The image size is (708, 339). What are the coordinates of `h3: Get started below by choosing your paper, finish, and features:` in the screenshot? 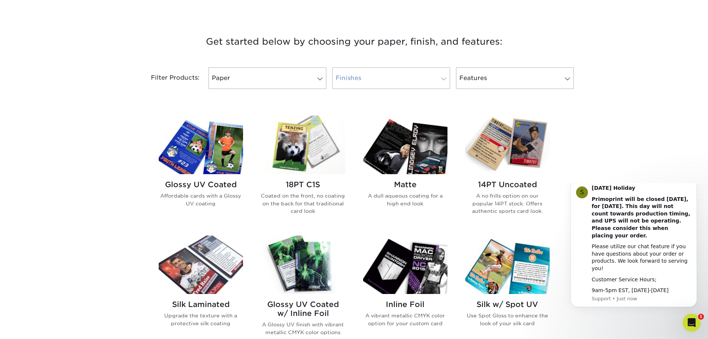 It's located at (354, 42).